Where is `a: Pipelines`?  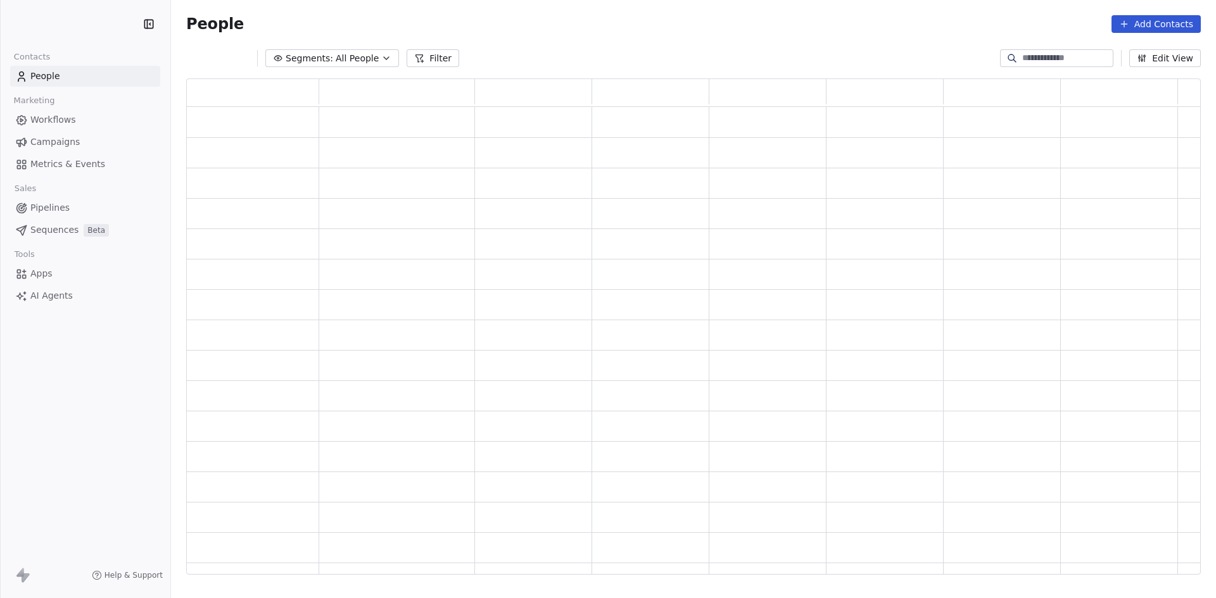 a: Pipelines is located at coordinates (85, 208).